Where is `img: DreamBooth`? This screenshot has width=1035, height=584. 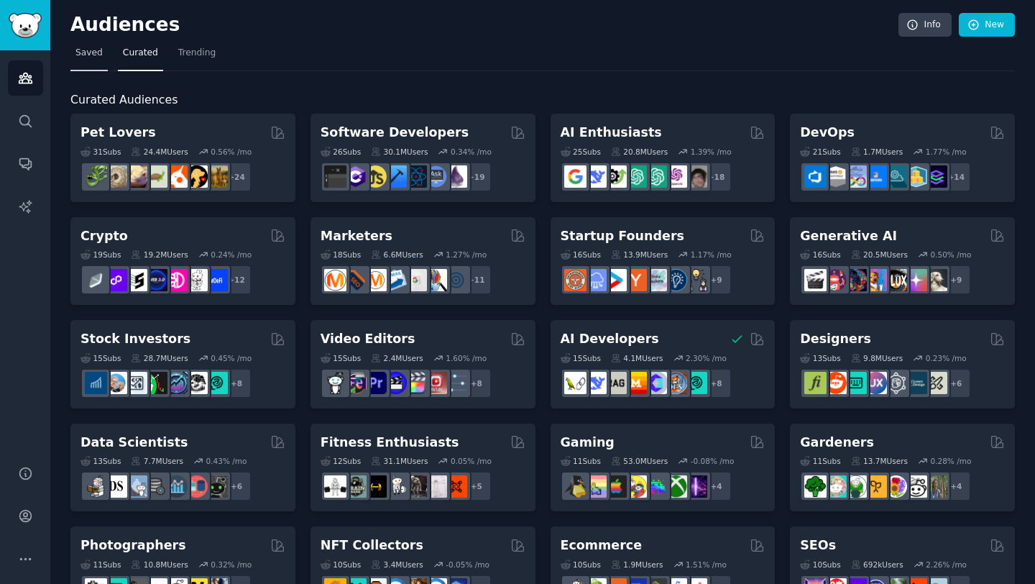 img: DreamBooth is located at coordinates (936, 280).